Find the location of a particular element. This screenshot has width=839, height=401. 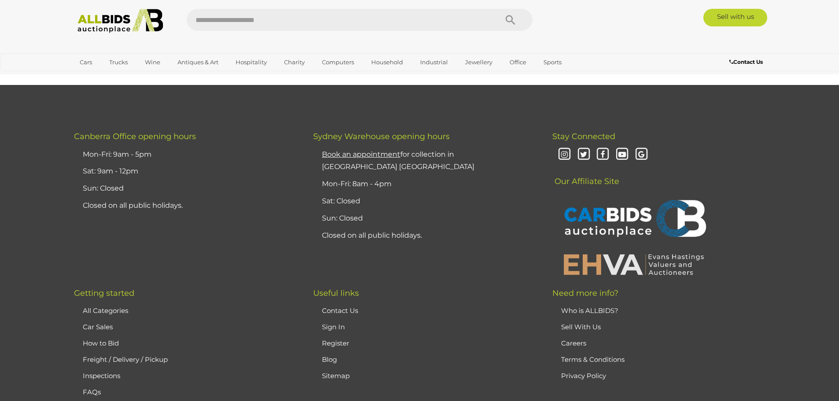

i: Twitter is located at coordinates (583, 155).